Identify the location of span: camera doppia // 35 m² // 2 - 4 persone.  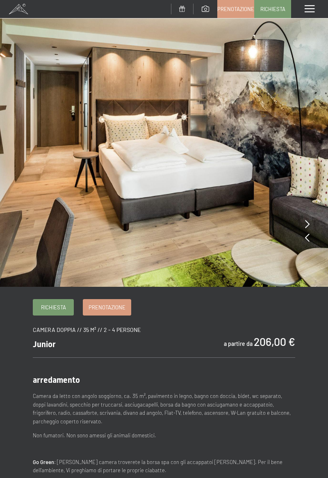
(87, 330).